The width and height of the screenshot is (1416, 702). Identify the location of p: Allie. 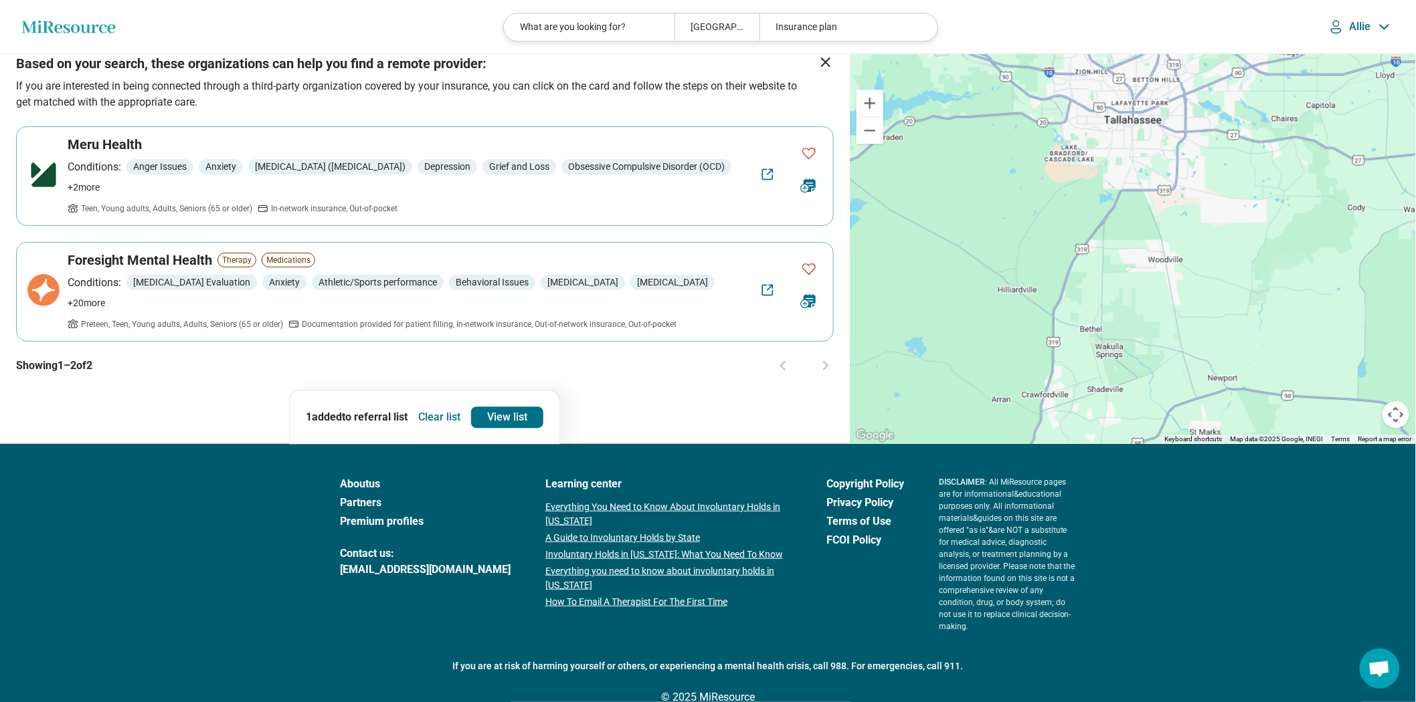
(1360, 27).